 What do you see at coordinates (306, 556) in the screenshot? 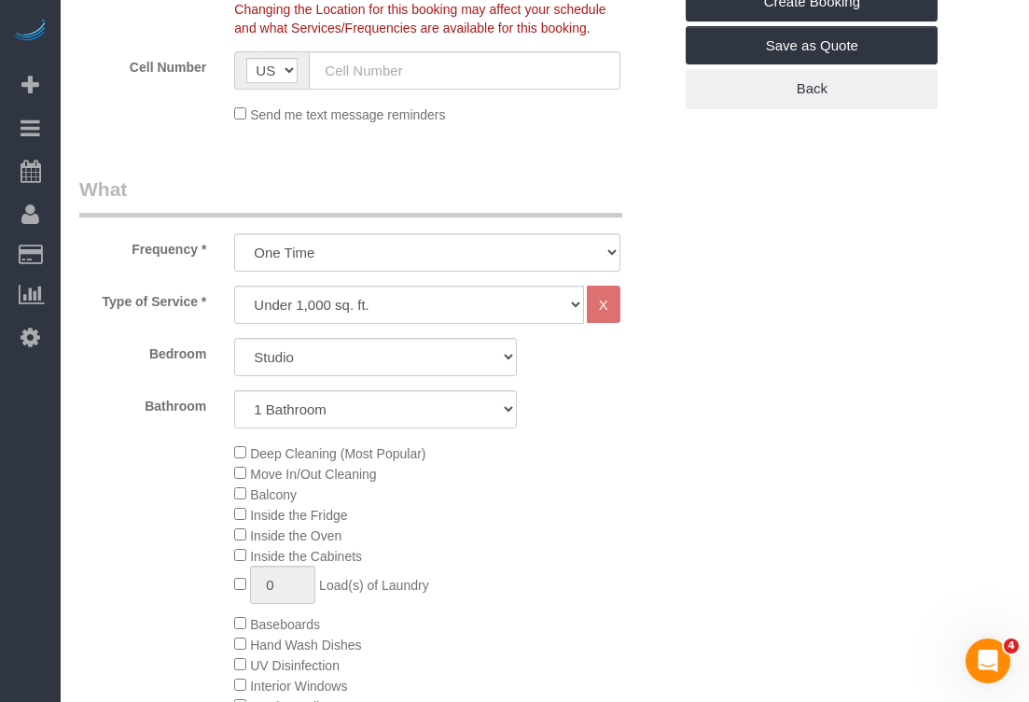
I see `span: Inside the Cabinets` at bounding box center [306, 556].